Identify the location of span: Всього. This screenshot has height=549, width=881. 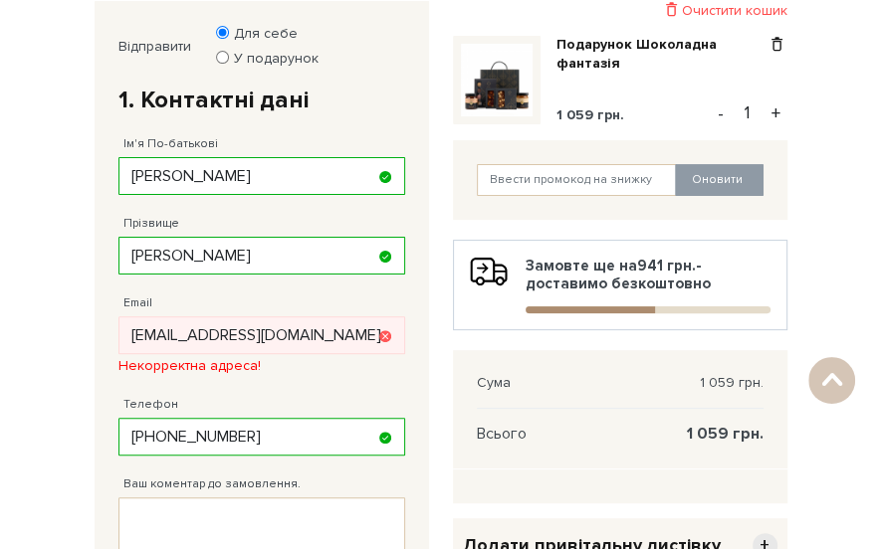
(502, 434).